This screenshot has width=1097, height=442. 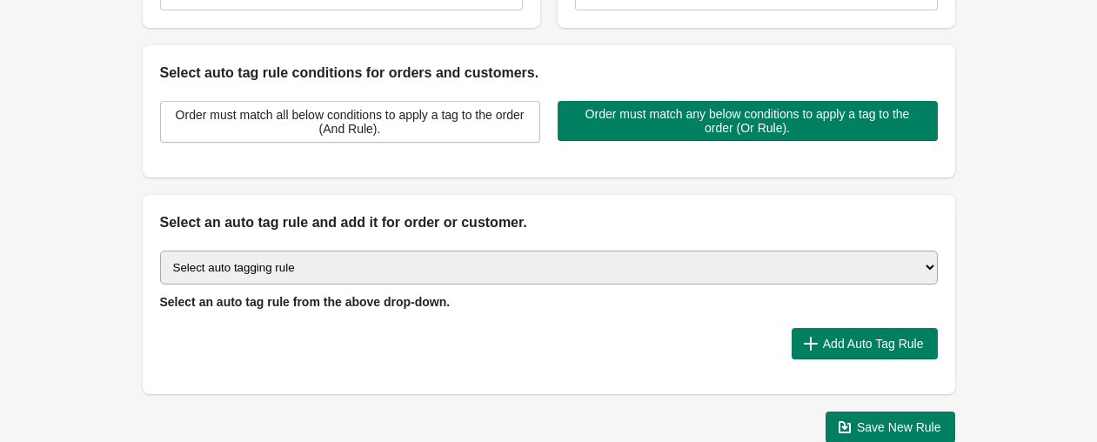 What do you see at coordinates (549, 223) in the screenshot?
I see `h2: Select an auto tag rule and add it for order or customer.` at bounding box center [549, 223].